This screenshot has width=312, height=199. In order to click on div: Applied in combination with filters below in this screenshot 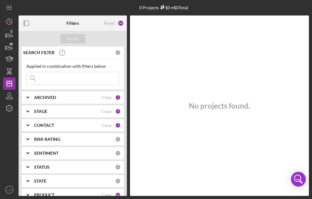, I will do `click(73, 66)`.